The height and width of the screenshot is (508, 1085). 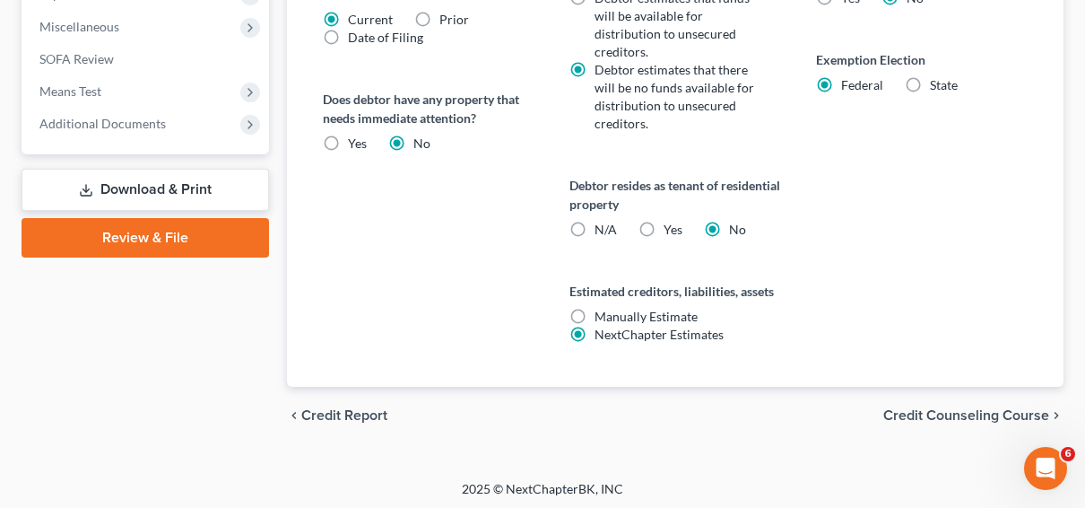 I want to click on a: SOFA Review, so click(x=147, y=59).